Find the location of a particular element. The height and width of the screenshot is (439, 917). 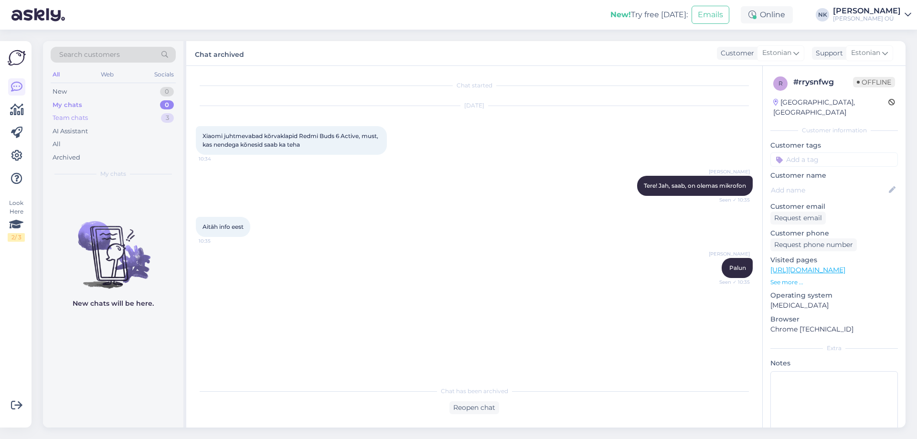

span: Palun is located at coordinates (737, 267).